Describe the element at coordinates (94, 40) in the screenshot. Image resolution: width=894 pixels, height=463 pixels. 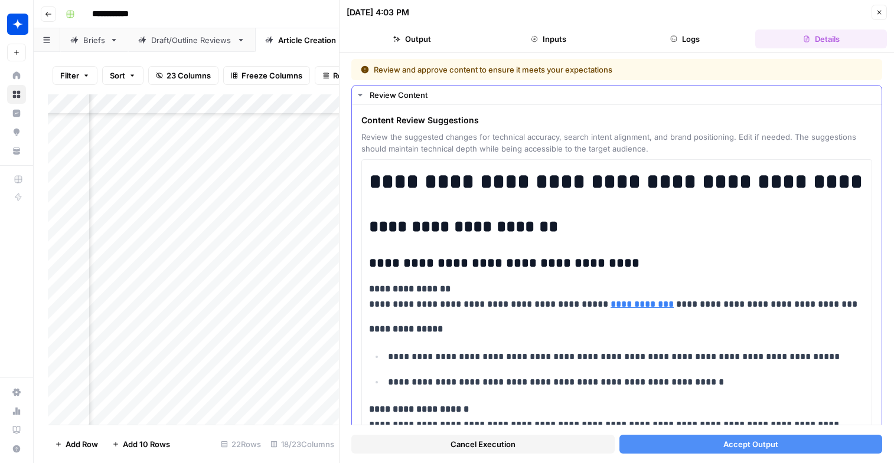
I see `a: Briefs` at that location.